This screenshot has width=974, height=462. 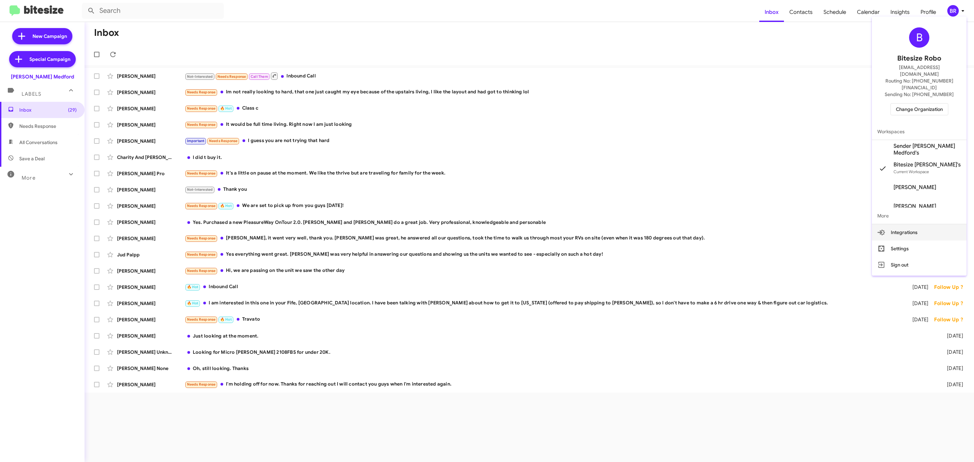 What do you see at coordinates (920, 109) in the screenshot?
I see `button: Change Organization` at bounding box center [920, 109].